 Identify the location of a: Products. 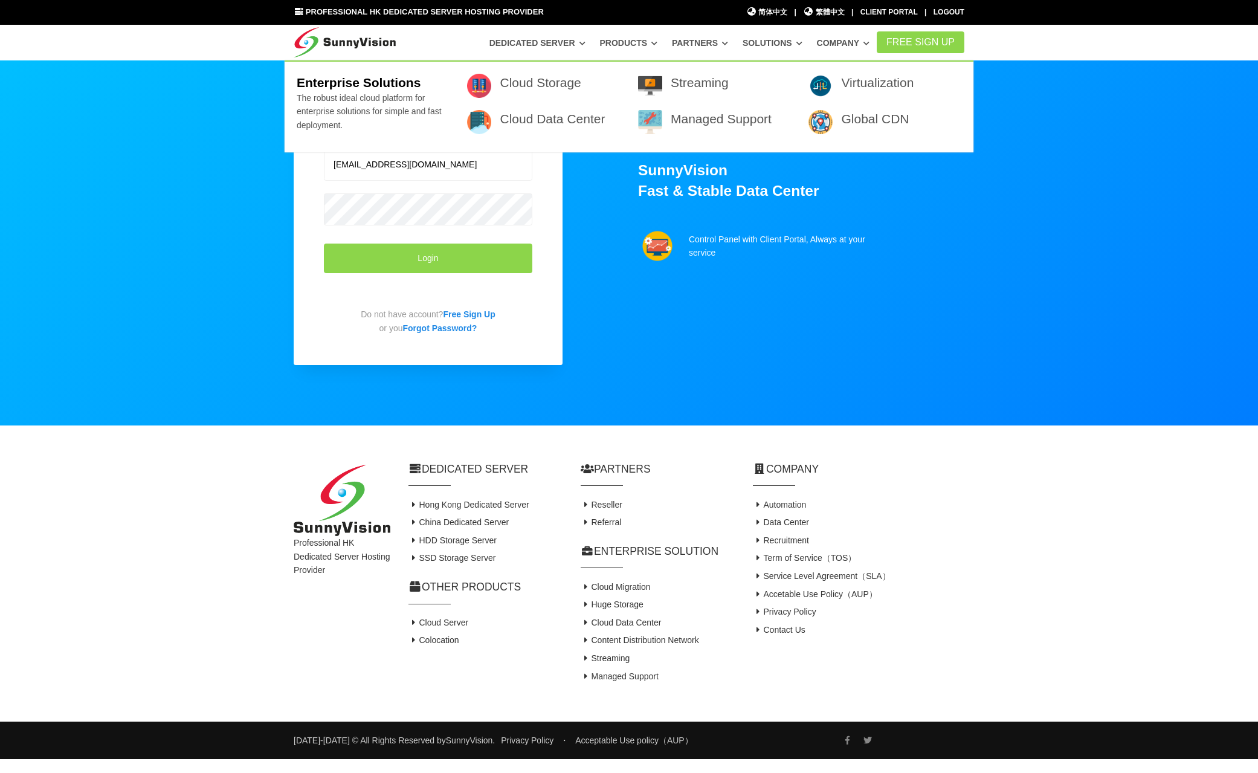
(628, 43).